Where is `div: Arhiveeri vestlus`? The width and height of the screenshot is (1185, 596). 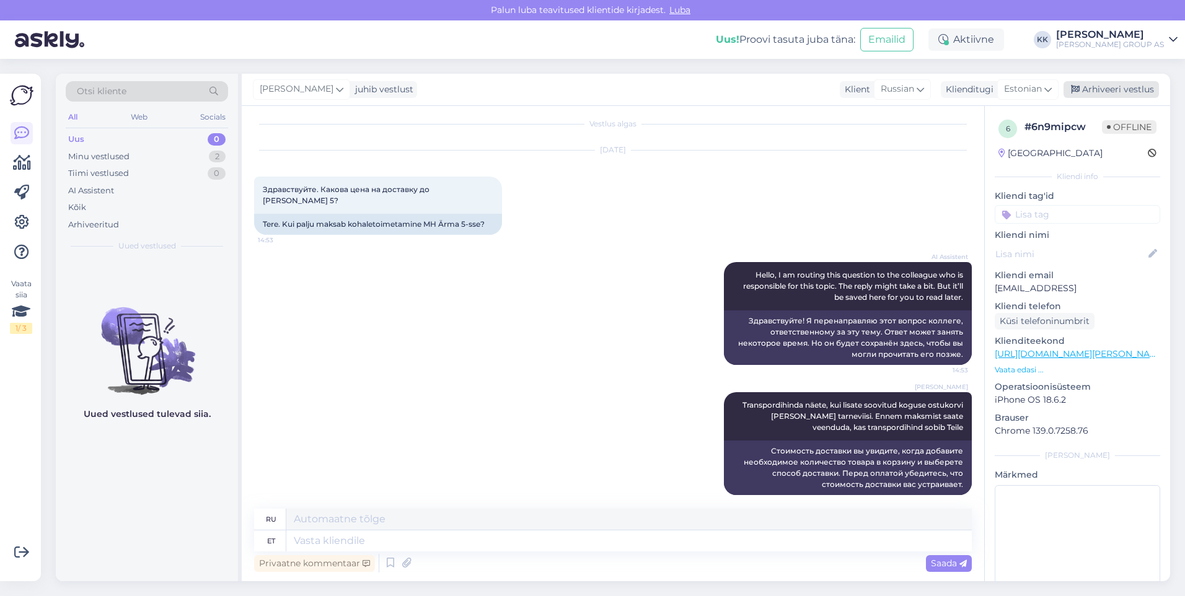
div: Arhiveeri vestlus is located at coordinates (1111, 89).